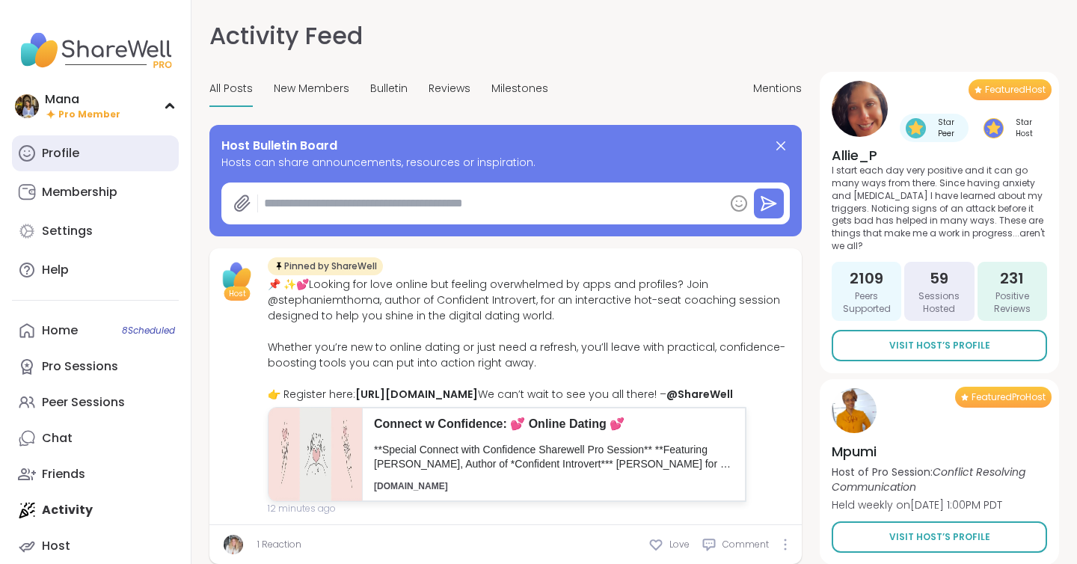 The image size is (1077, 564). I want to click on img: amyvaninetti, so click(233, 544).